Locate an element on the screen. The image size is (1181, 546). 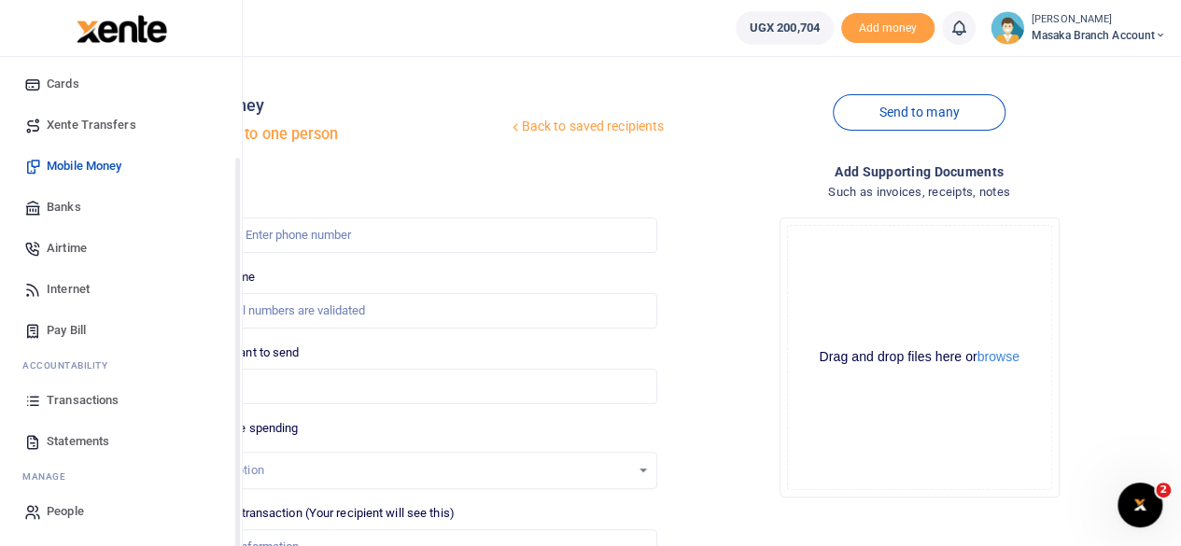
span: Xente Transfers is located at coordinates (91, 125).